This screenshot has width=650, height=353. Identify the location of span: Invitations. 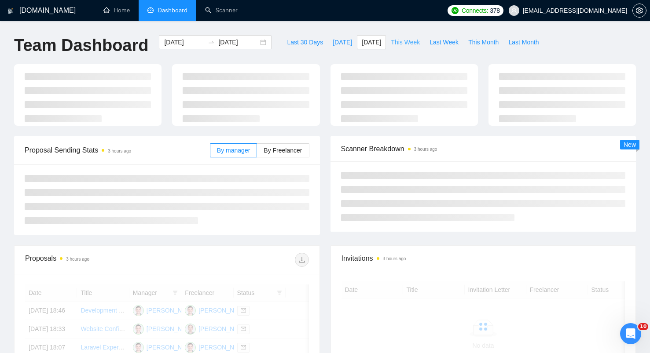
(483, 258).